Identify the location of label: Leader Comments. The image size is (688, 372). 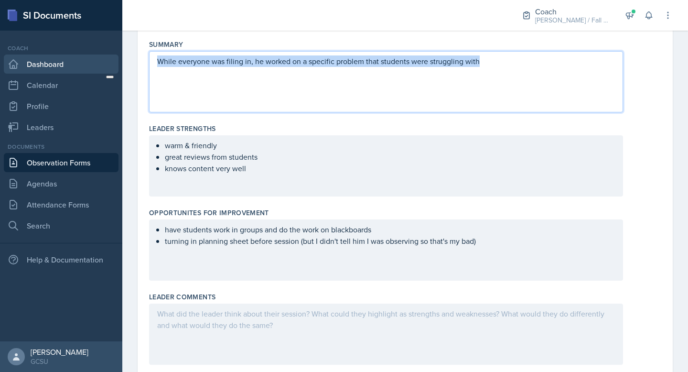
(182, 297).